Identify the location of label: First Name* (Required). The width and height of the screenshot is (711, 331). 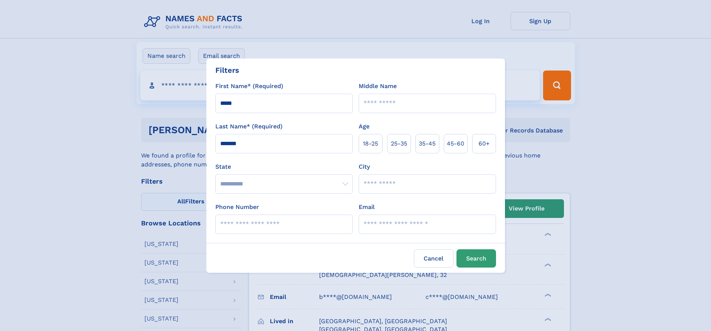
(249, 86).